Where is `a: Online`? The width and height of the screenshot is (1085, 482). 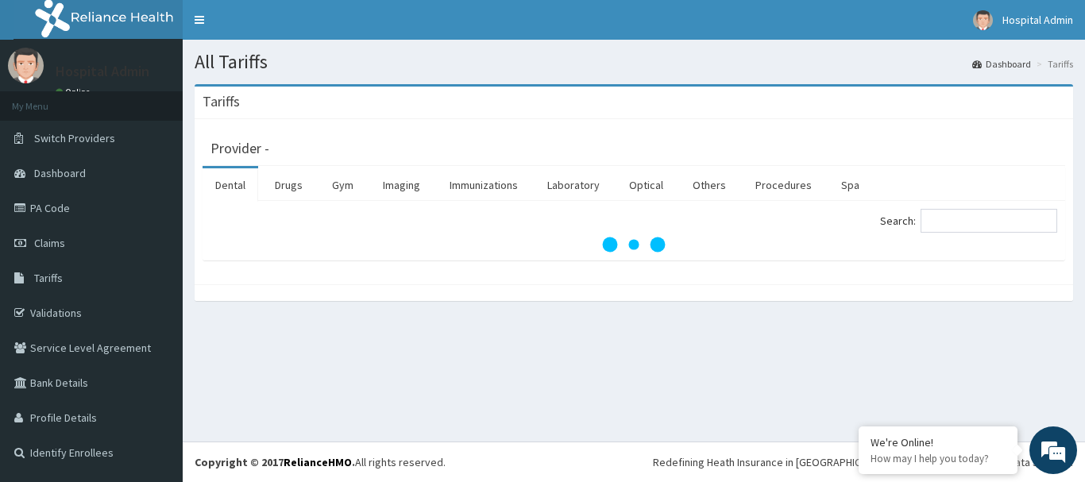
a: Online is located at coordinates (75, 92).